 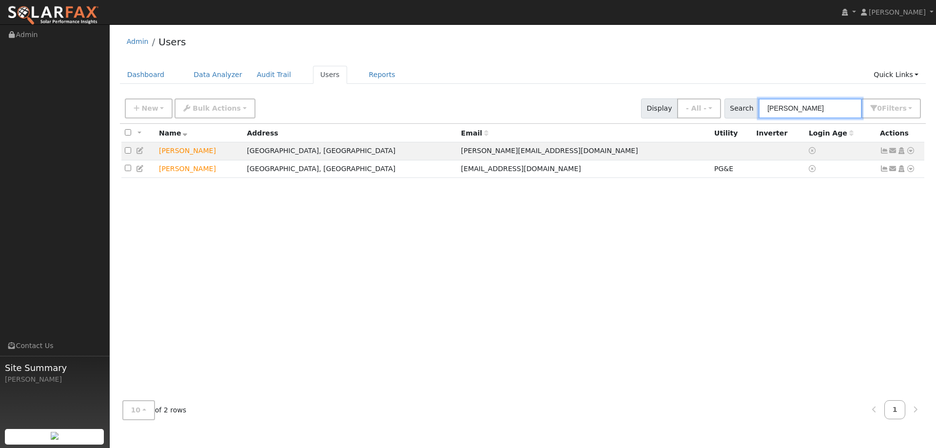 I want to click on span: Search, so click(x=741, y=108).